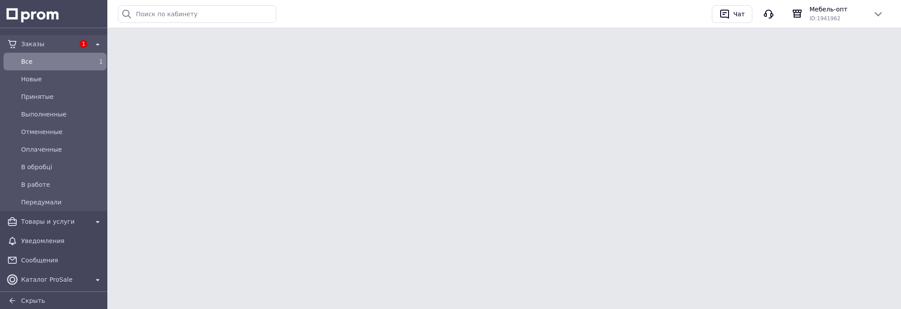 The height and width of the screenshot is (309, 901). I want to click on span: Все, so click(53, 62).